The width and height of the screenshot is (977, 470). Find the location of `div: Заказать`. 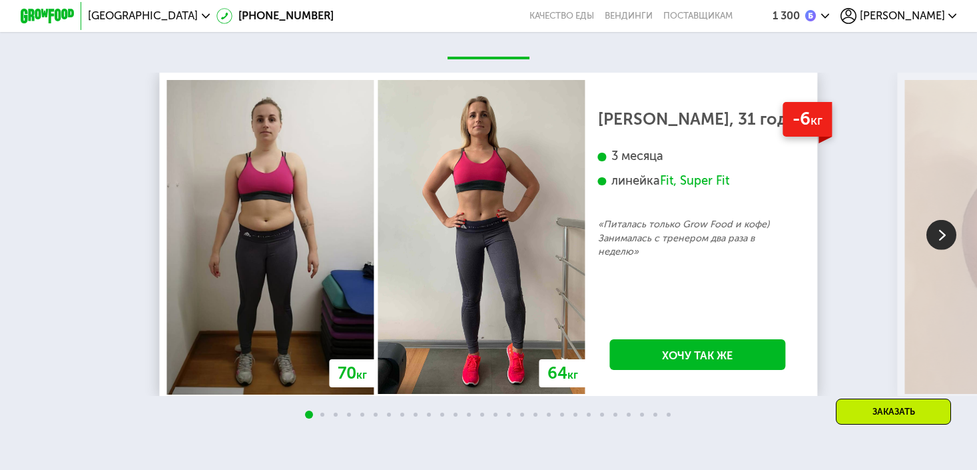

div: Заказать is located at coordinates (893, 411).